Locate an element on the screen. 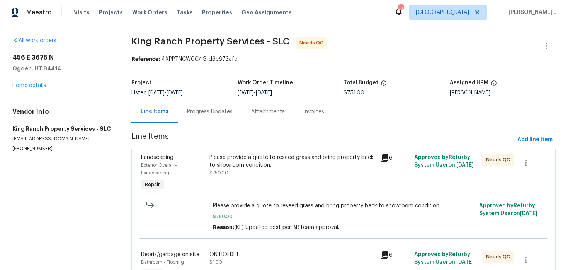 The height and width of the screenshot is (270, 568). span: Landscaping is located at coordinates (157, 157).